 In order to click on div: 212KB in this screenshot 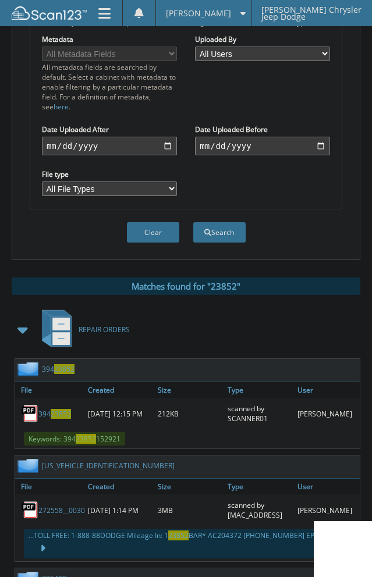, I will do `click(190, 414)`.